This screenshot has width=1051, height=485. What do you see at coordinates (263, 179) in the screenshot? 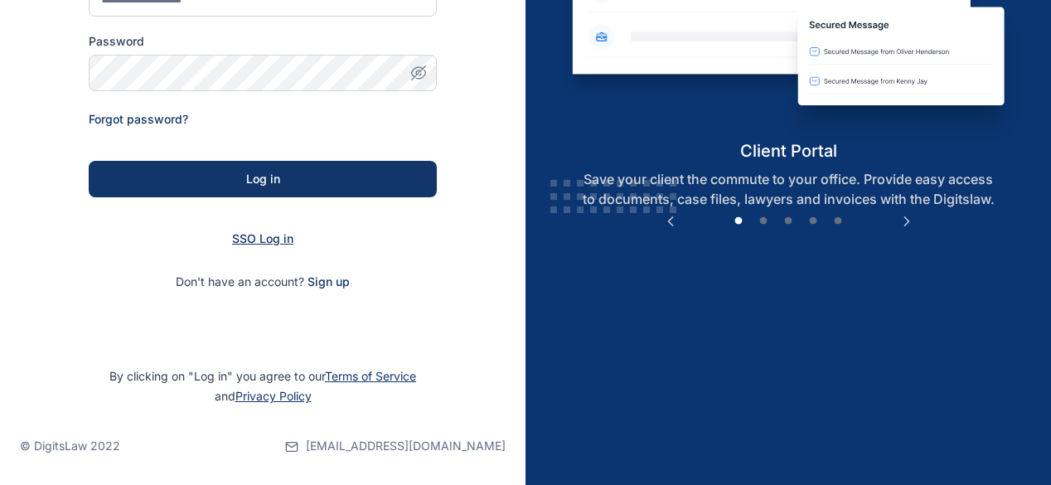
I see `button: Log in` at bounding box center [263, 179].